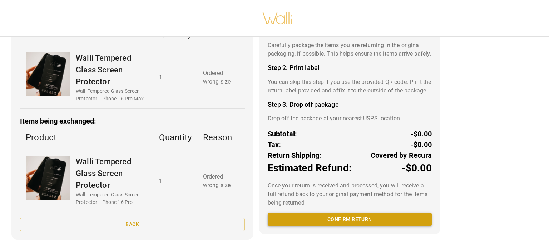 The height and width of the screenshot is (251, 549). Describe the element at coordinates (349, 86) in the screenshot. I see `p: You can skip this step if you use the provided QR code. Print the return label provided and affix...` at that location.